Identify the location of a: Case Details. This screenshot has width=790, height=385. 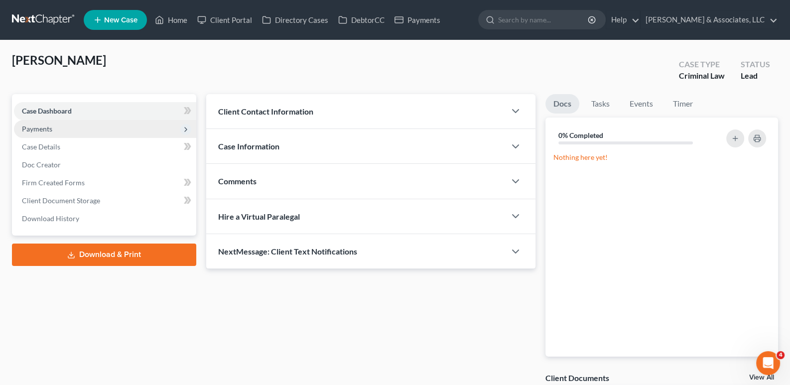
(105, 147).